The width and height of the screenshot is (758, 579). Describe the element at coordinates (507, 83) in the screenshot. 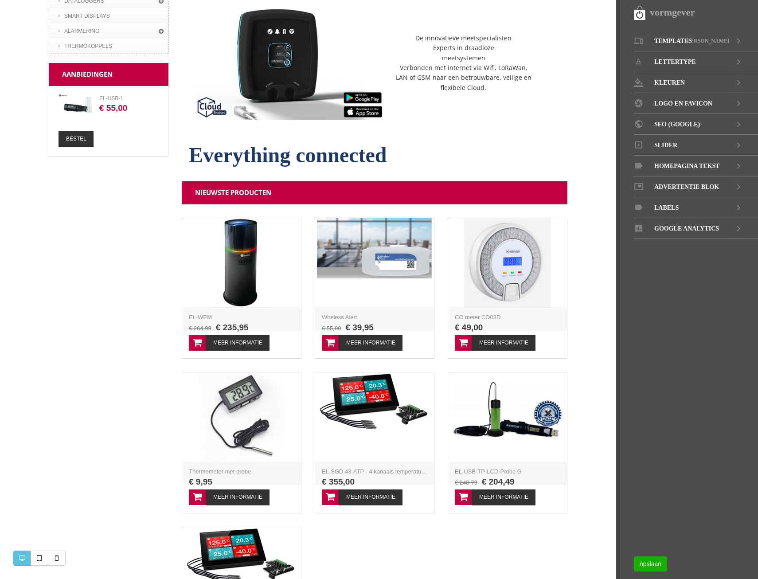

I see `input: Producten zoeken` at that location.